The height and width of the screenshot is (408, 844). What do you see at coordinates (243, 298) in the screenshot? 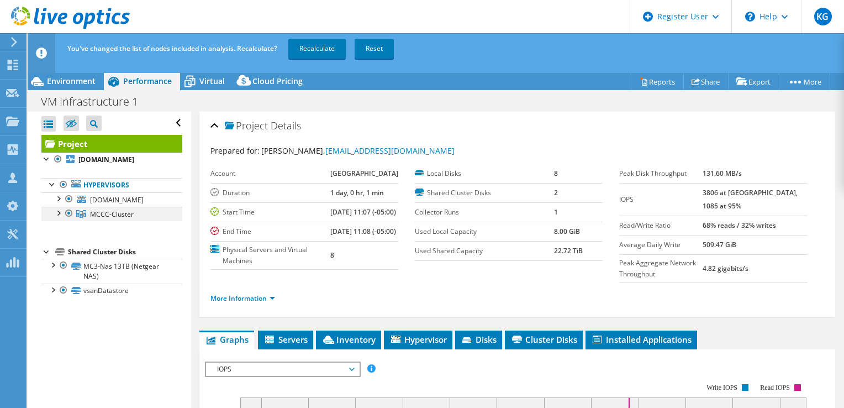
I see `a: More Information` at bounding box center [243, 298].